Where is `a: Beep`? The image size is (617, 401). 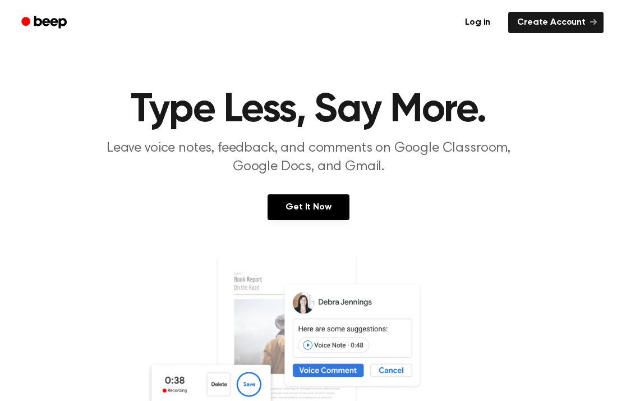 a: Beep is located at coordinates (45, 22).